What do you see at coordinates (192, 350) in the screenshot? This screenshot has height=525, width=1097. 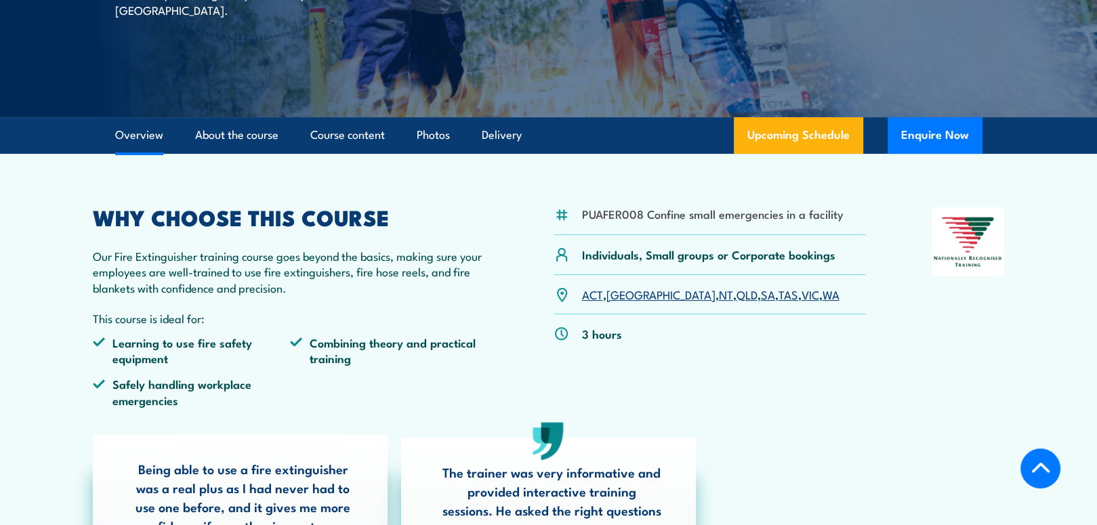 I see `li: Learning to use fire safety equipment` at bounding box center [192, 350].